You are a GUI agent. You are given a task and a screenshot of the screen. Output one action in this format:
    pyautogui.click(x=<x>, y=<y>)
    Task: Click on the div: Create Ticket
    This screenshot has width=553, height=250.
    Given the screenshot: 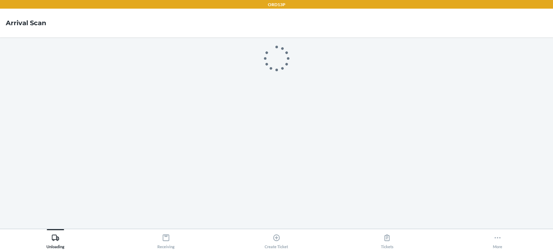 What is the action you would take?
    pyautogui.click(x=276, y=240)
    